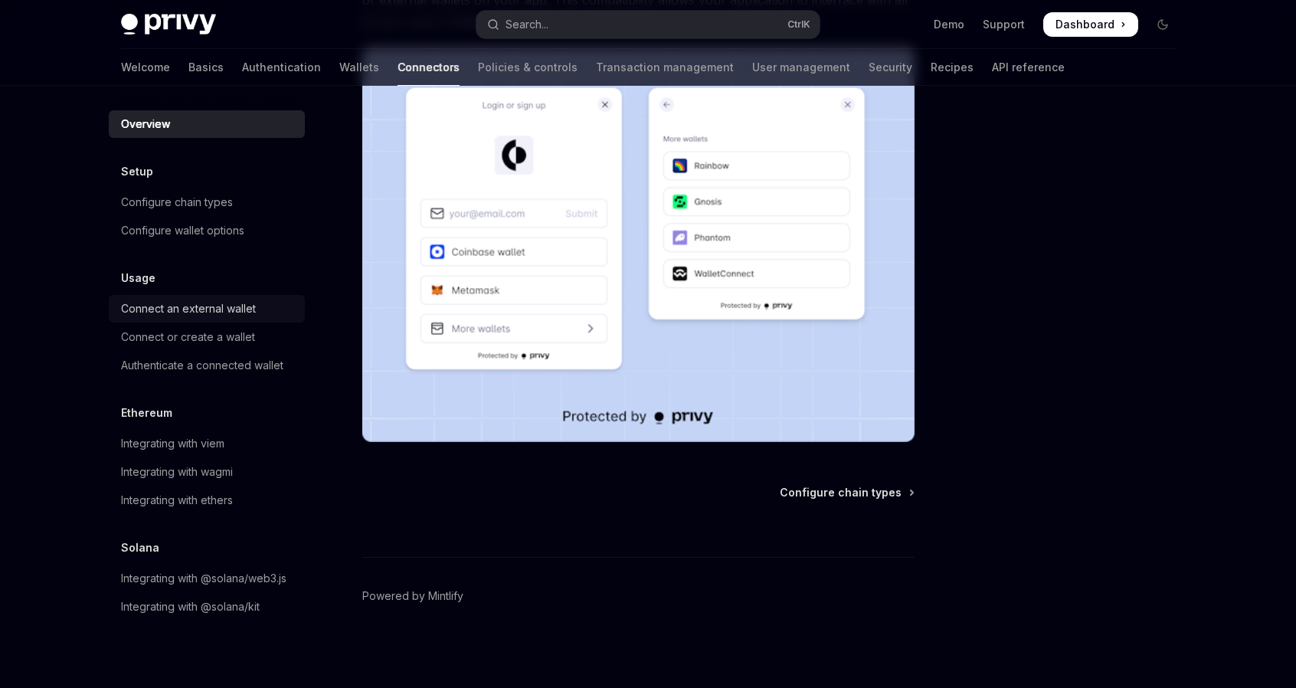 This screenshot has height=688, width=1296. What do you see at coordinates (207, 443) in the screenshot?
I see `a: Integrating with viem` at bounding box center [207, 443].